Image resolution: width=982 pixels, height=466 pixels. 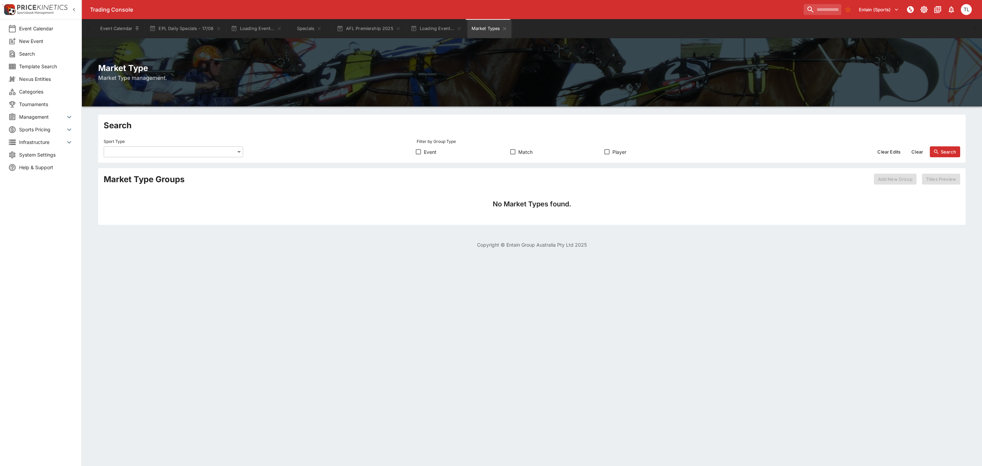 What do you see at coordinates (430, 152) in the screenshot?
I see `span: Event` at bounding box center [430, 152].